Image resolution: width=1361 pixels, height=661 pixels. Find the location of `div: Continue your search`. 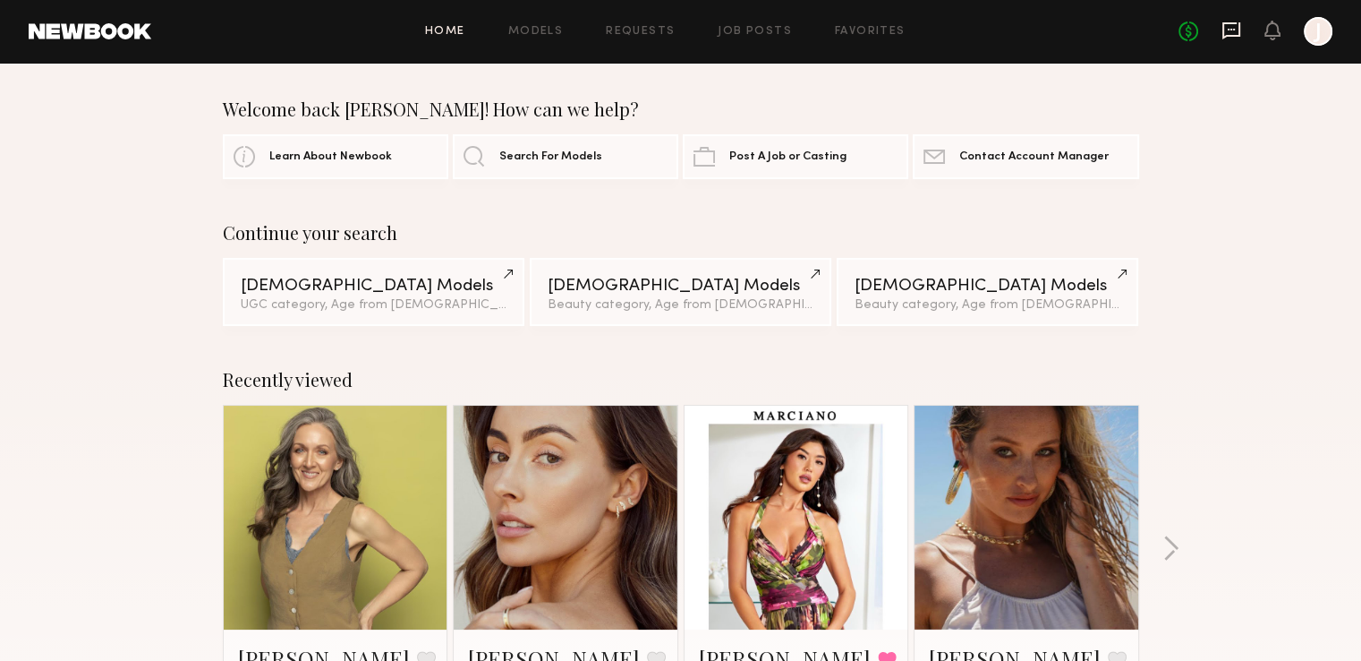

div: Continue your search is located at coordinates (681, 233).